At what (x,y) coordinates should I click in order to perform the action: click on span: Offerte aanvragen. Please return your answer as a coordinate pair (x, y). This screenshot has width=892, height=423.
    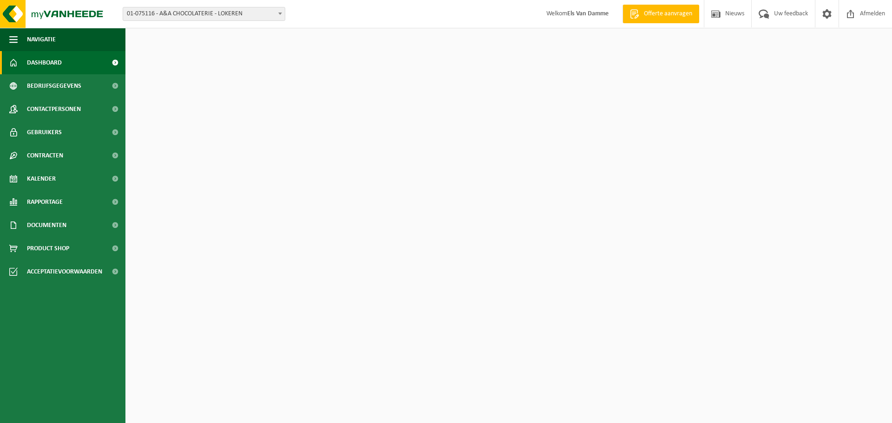
    Looking at the image, I should click on (668, 14).